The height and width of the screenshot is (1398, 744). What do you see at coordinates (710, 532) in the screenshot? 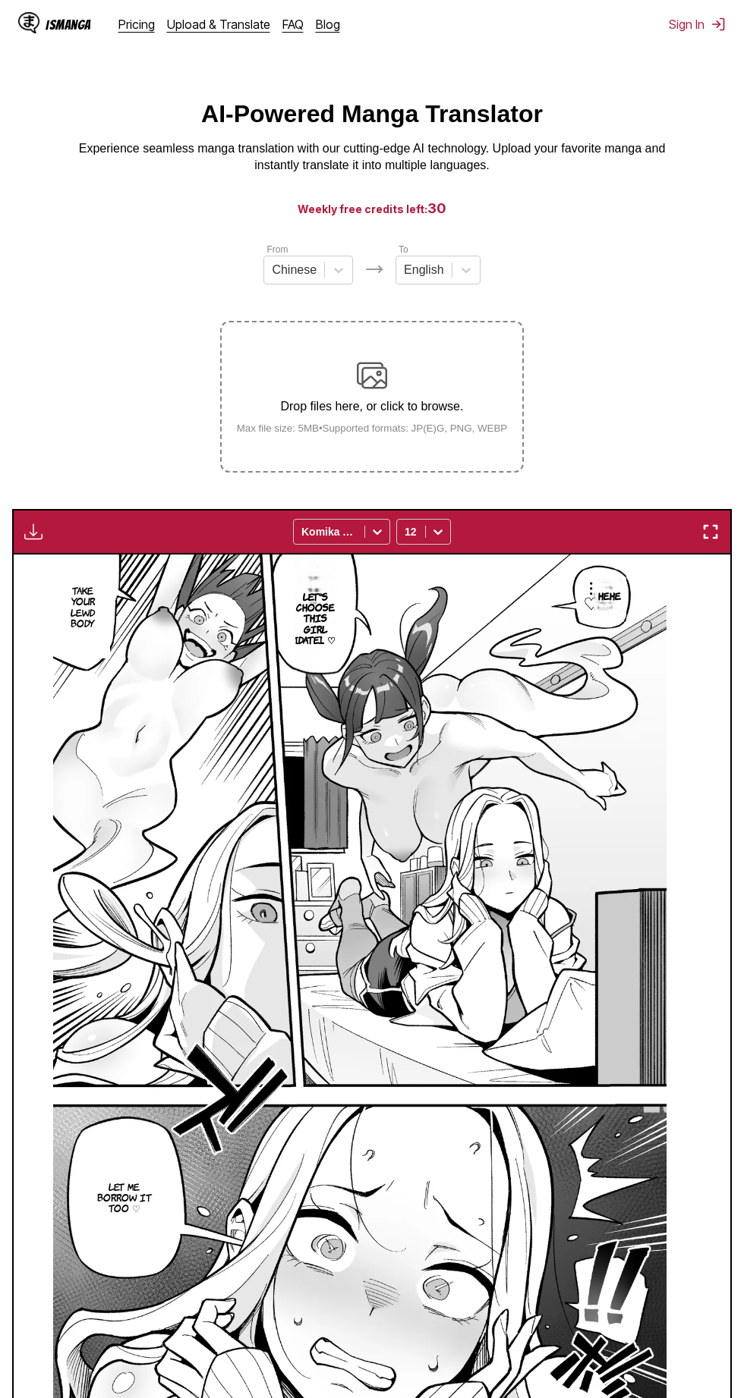
I see `img: Enter fullscreen` at bounding box center [710, 532].